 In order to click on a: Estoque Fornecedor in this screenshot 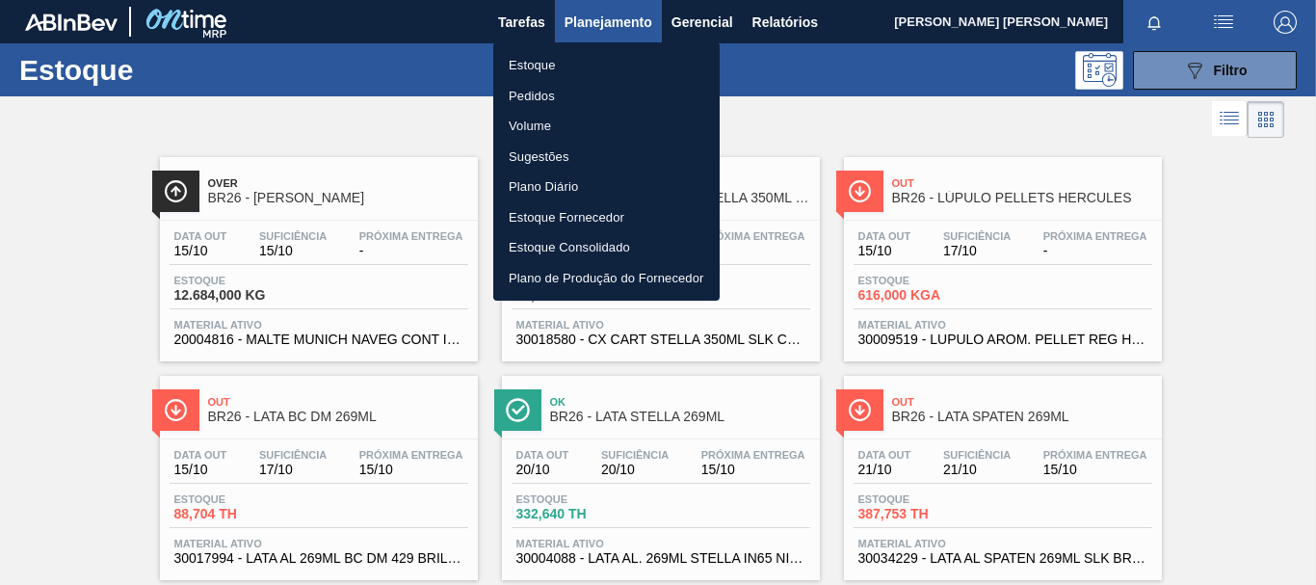, I will do `click(606, 218)`.